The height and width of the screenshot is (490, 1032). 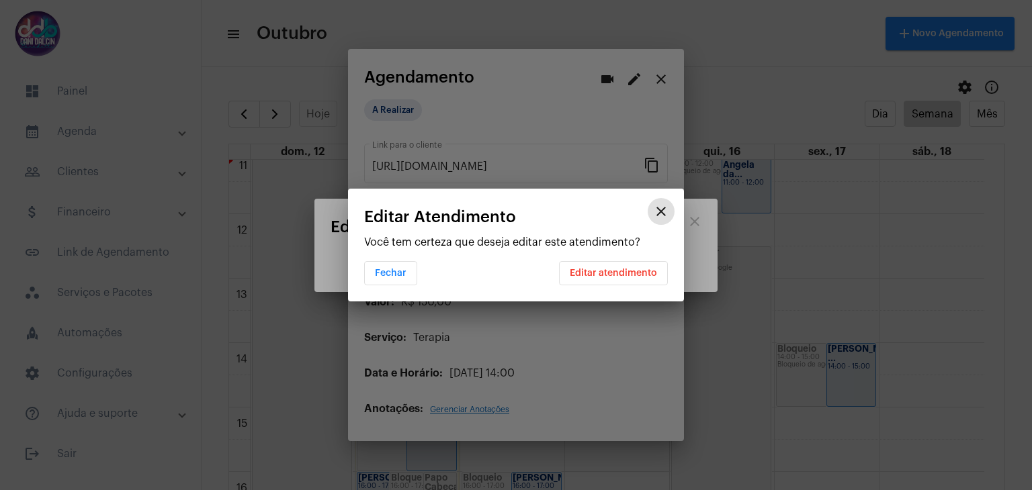 What do you see at coordinates (390, 273) in the screenshot?
I see `span: Fechar` at bounding box center [390, 273].